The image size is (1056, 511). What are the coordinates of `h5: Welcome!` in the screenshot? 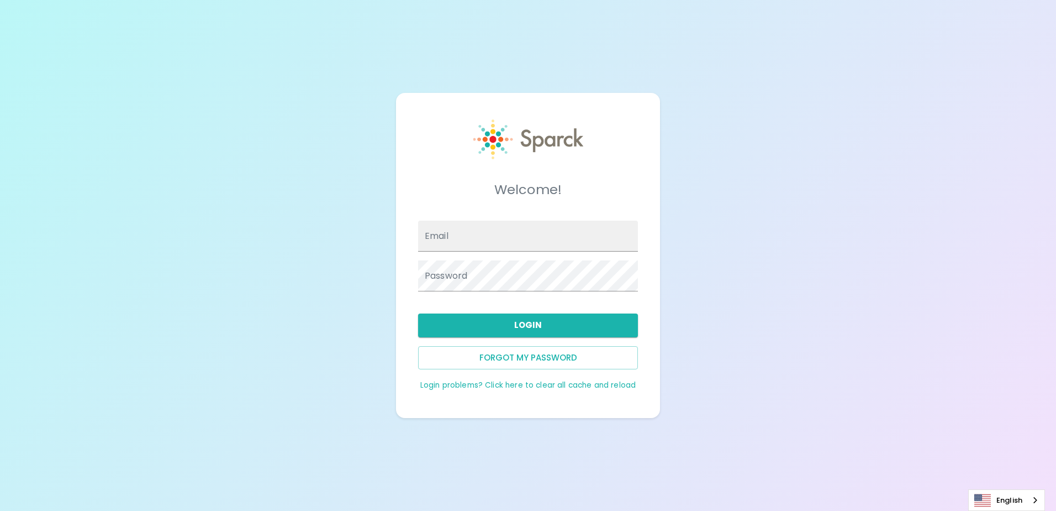 It's located at (528, 190).